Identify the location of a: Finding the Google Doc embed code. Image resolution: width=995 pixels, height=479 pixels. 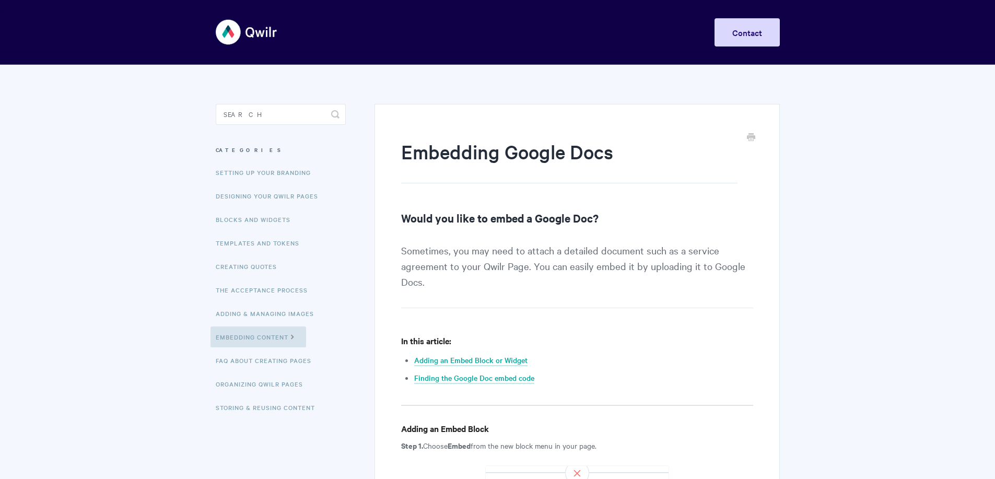
(474, 378).